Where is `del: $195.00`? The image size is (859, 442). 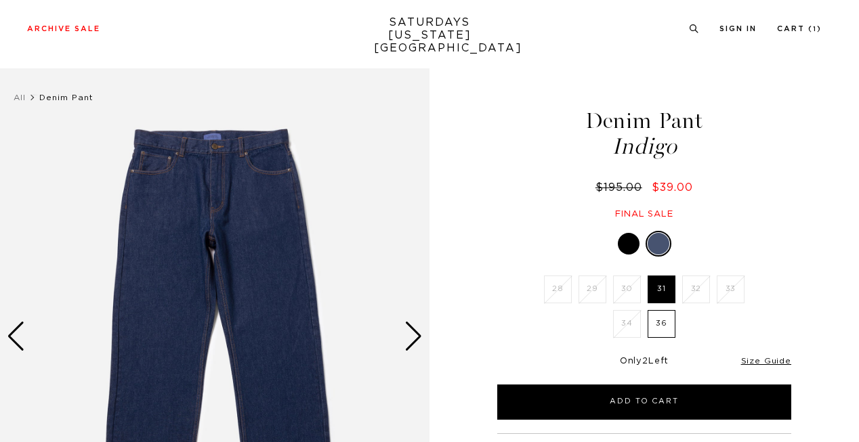 del: $195.00 is located at coordinates (621, 188).